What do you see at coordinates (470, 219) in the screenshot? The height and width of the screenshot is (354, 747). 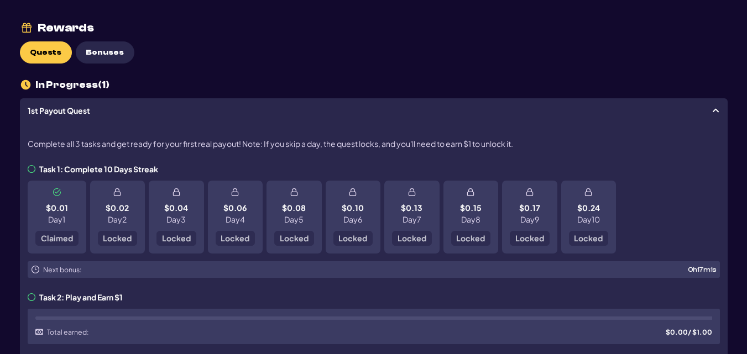 I see `p: Day 8` at bounding box center [470, 219].